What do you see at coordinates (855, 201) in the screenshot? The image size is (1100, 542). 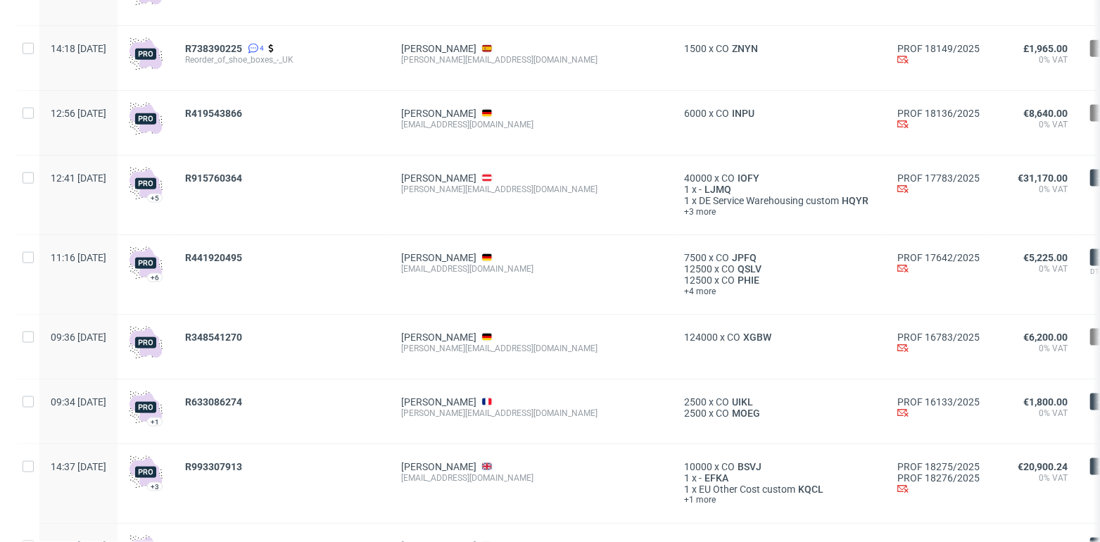 I see `span: HQYR` at bounding box center [855, 201].